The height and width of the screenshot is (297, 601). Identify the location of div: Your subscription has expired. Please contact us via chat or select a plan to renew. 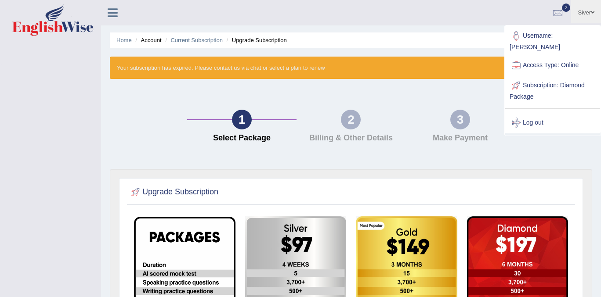
(351, 68).